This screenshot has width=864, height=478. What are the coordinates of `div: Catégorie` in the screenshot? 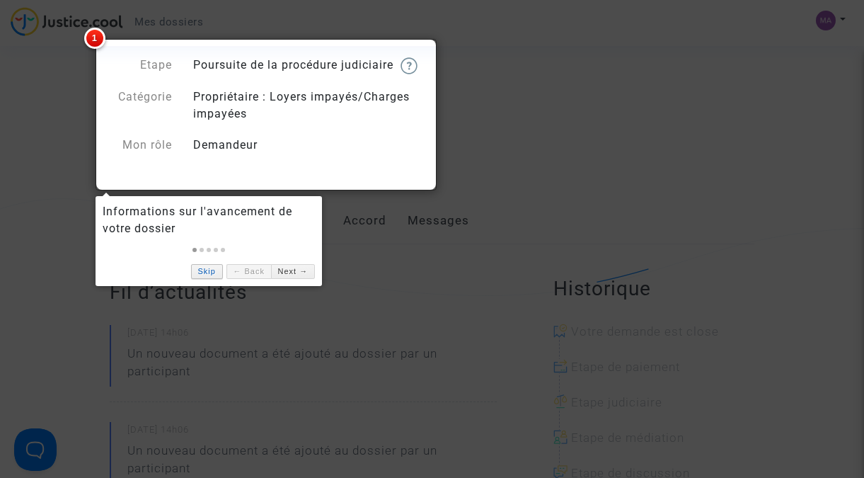 It's located at (141, 105).